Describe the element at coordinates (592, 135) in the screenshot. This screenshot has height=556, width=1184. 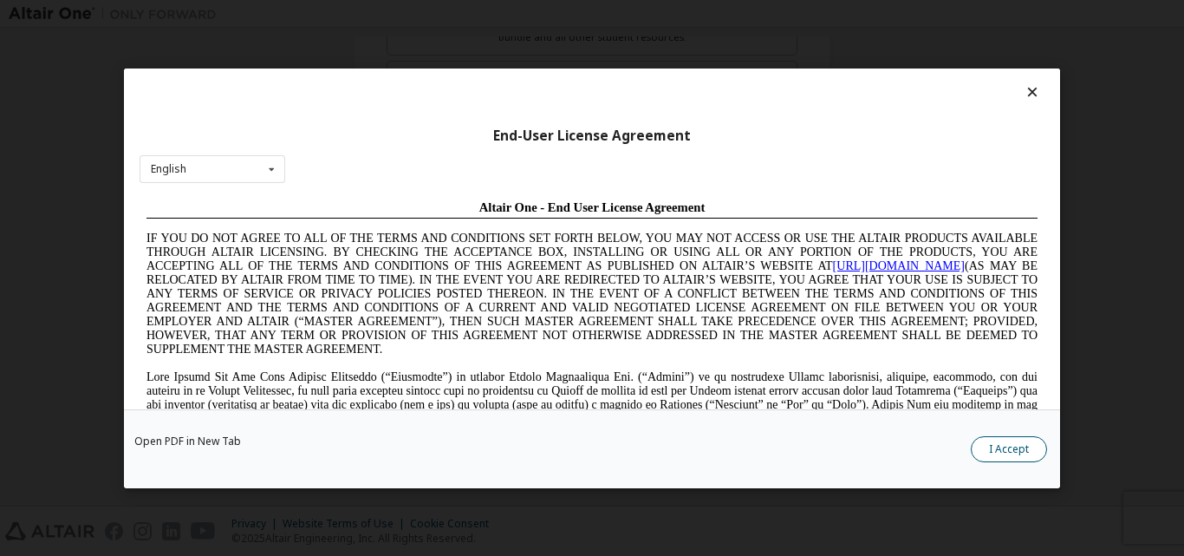
I see `div: End-User License Agreement` at that location.